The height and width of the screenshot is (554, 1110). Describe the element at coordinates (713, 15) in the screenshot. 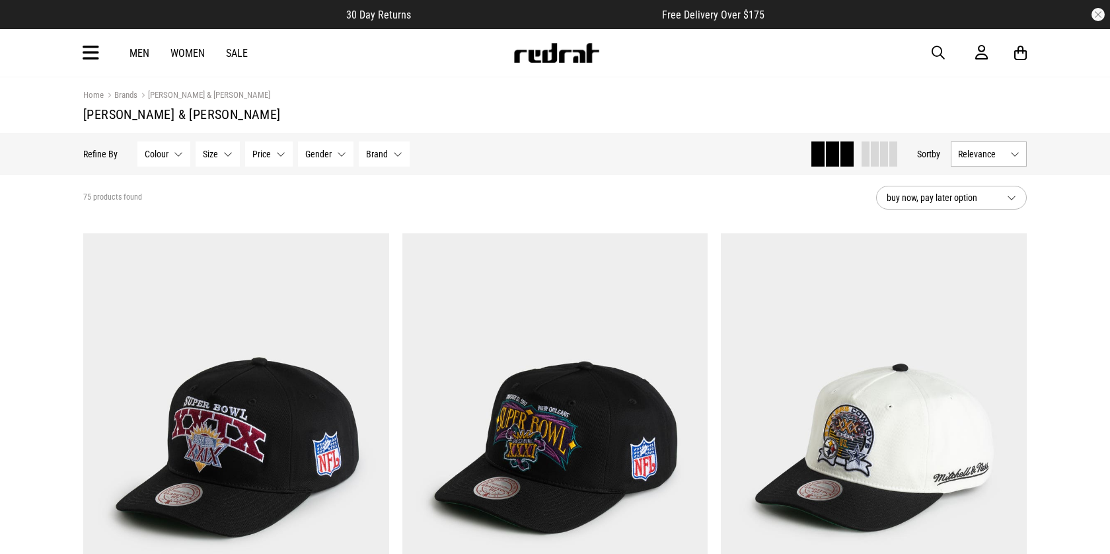

I see `span: Free Delivery Over $175` at that location.